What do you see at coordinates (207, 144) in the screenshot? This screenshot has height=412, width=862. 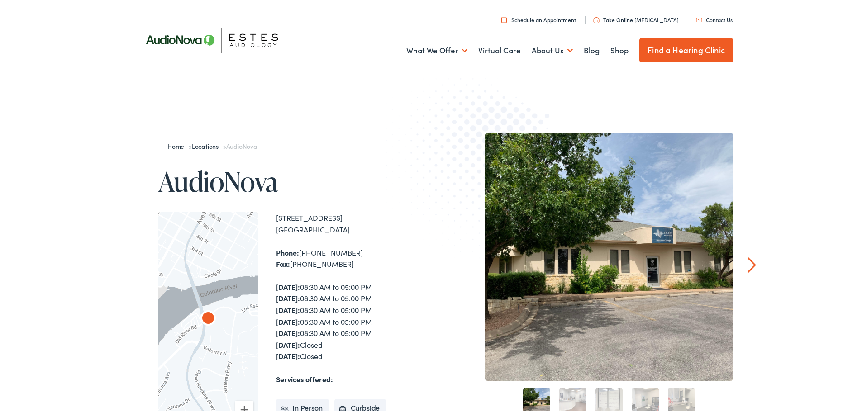 I see `a: Locations` at bounding box center [207, 144].